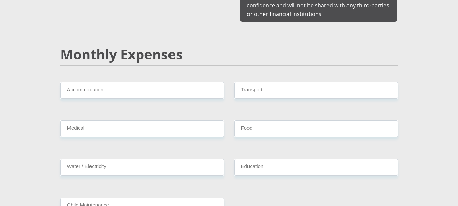 The image size is (458, 206). I want to click on h2: Monthly Expenses, so click(229, 54).